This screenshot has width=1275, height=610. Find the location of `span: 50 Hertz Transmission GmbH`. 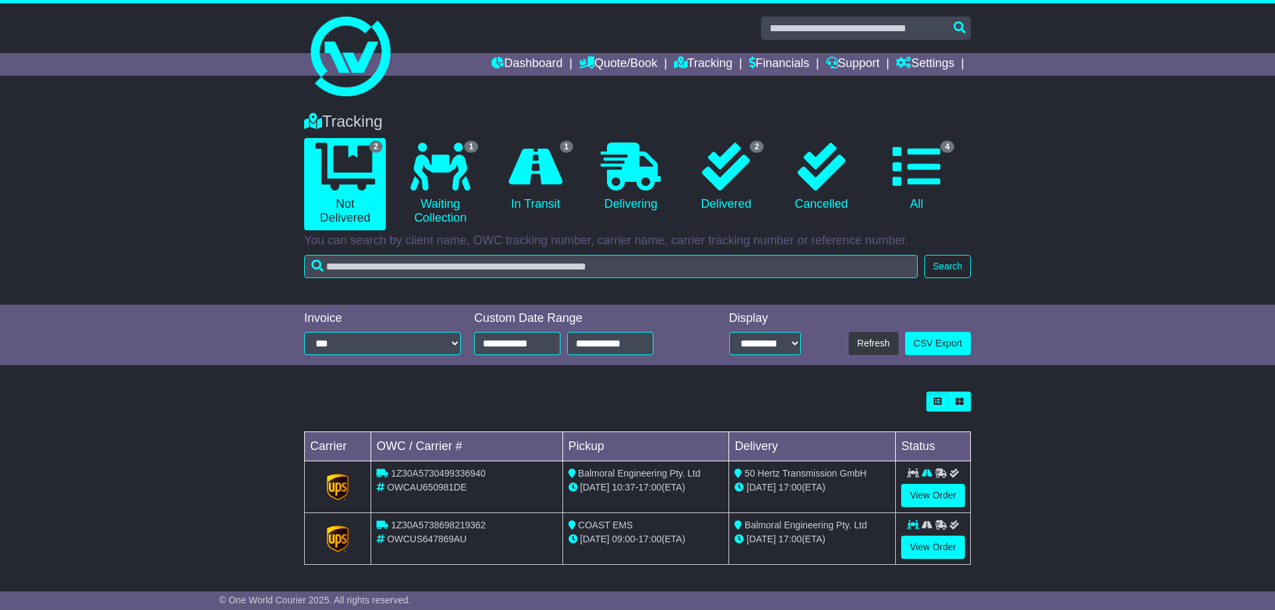

span: 50 Hertz Transmission GmbH is located at coordinates (805, 473).